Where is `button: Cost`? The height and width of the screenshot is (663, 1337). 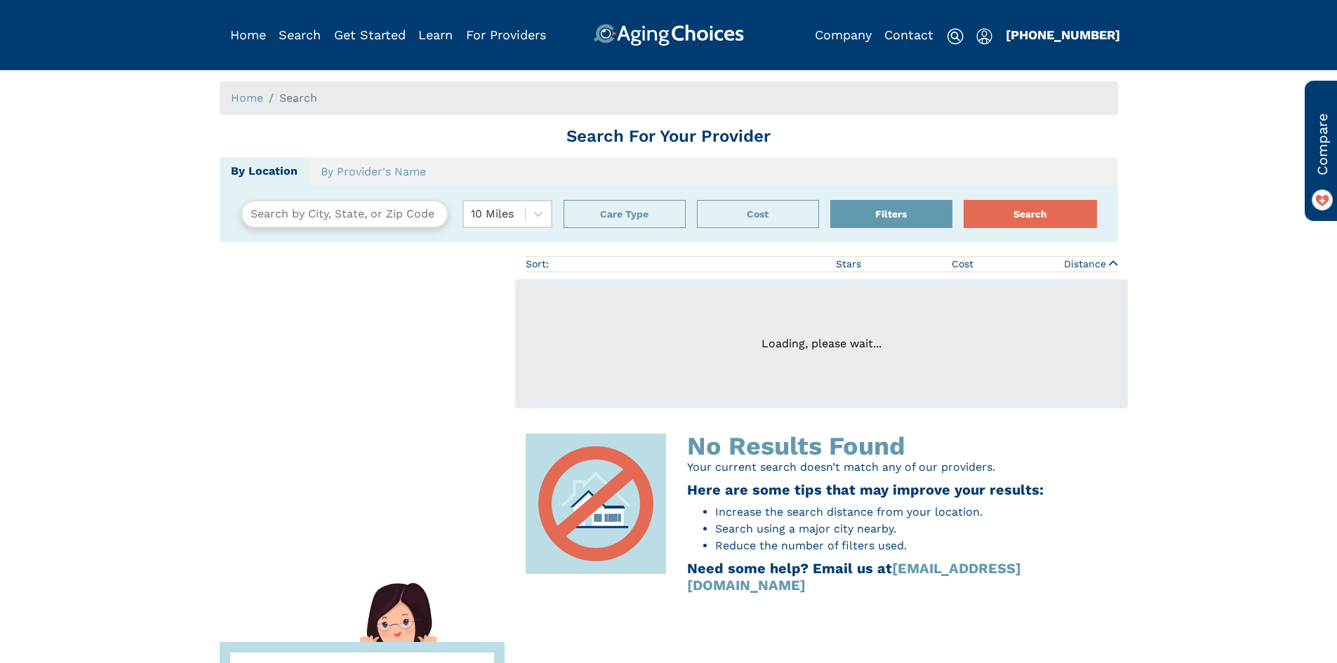 button: Cost is located at coordinates (758, 214).